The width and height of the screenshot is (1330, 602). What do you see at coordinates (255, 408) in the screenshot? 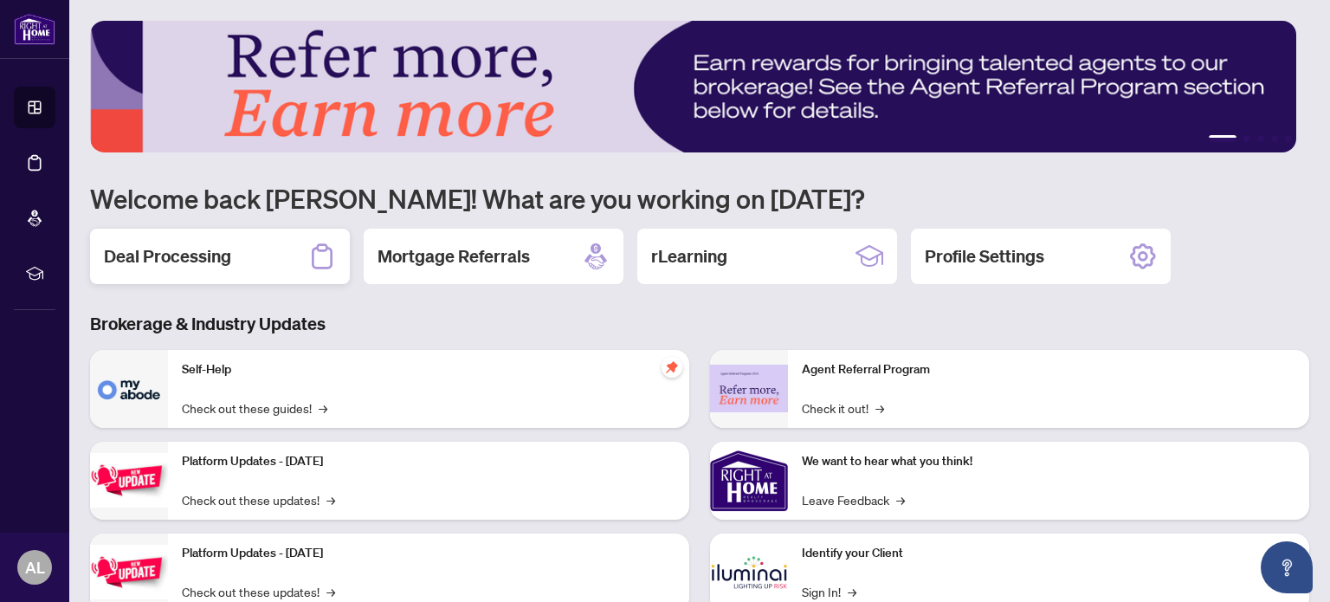
I see `a: Check out these guides!→` at bounding box center [255, 408].